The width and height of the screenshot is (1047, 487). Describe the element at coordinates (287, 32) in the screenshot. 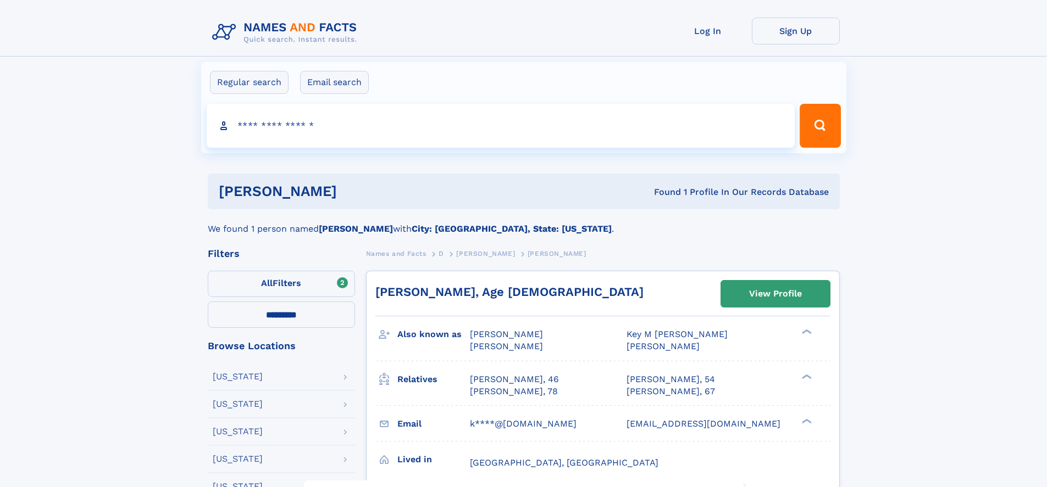

I see `img: Logo Names and Facts` at that location.